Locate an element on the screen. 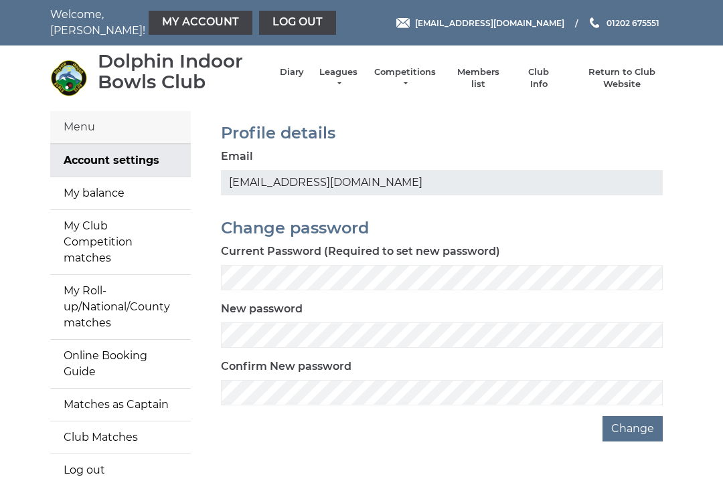  span: 01202 675551 is located at coordinates (632, 22).